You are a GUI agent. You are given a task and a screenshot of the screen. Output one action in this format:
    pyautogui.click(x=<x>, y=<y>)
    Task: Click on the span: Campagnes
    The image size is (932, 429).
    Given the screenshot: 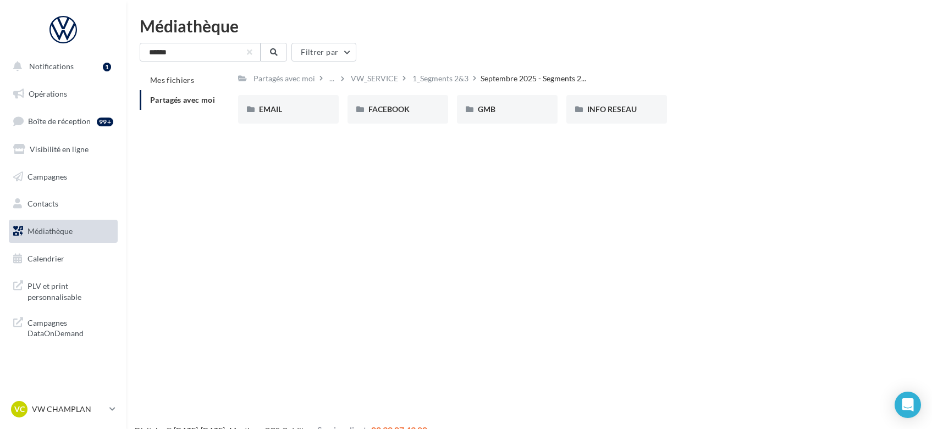 What is the action you would take?
    pyautogui.click(x=47, y=176)
    